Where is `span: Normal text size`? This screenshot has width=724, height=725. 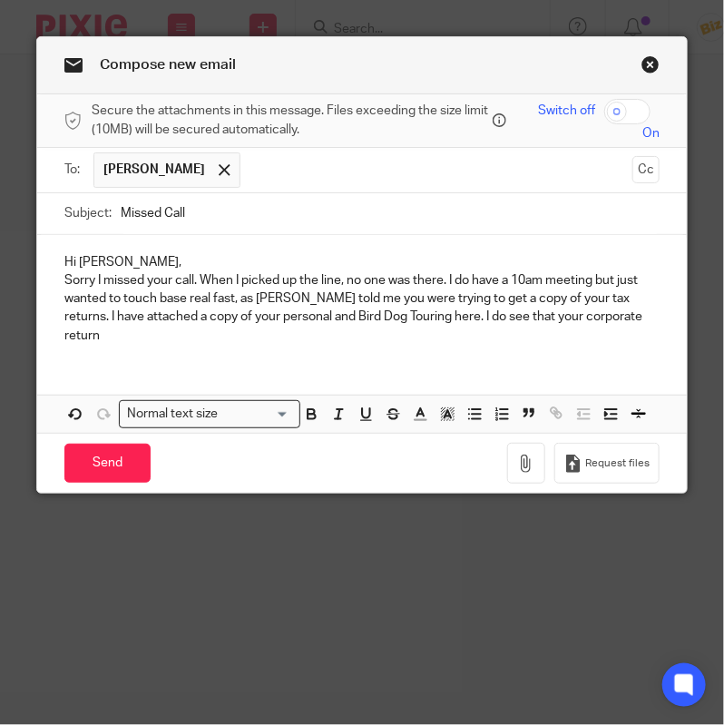
span: Normal text size is located at coordinates (172, 414).